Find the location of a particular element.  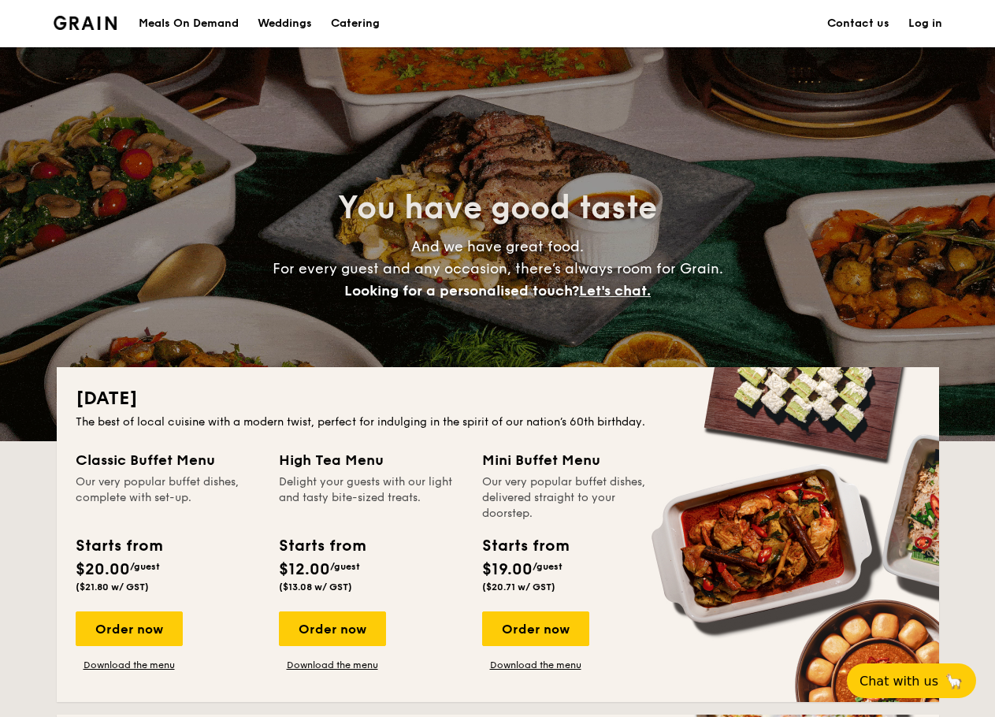

span: ($13.08 w/ GST) is located at coordinates (315, 587).